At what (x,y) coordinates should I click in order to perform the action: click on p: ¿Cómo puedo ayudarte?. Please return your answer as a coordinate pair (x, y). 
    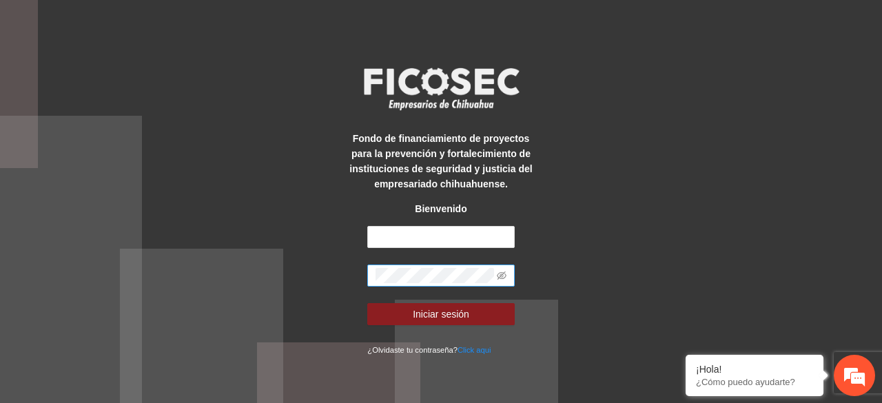
    Looking at the image, I should click on (755, 382).